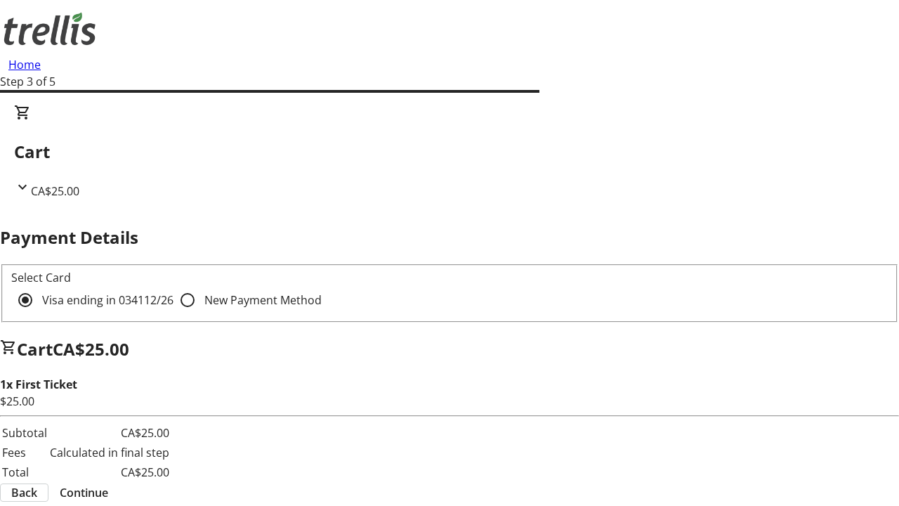 This screenshot has width=899, height=506. Describe the element at coordinates (108, 300) in the screenshot. I see `span: Visa ending in 0341` at that location.